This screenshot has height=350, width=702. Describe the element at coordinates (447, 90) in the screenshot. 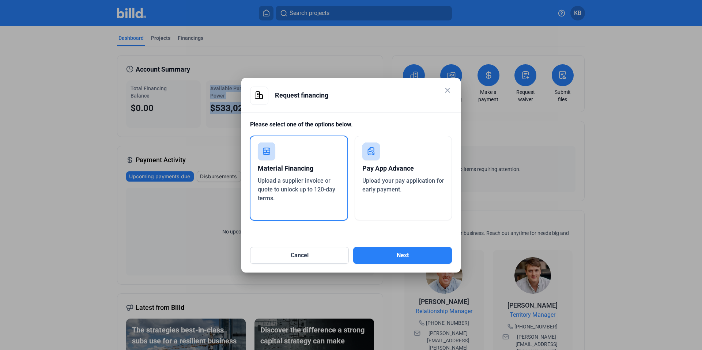

I see `mat-icon: close` at that location.